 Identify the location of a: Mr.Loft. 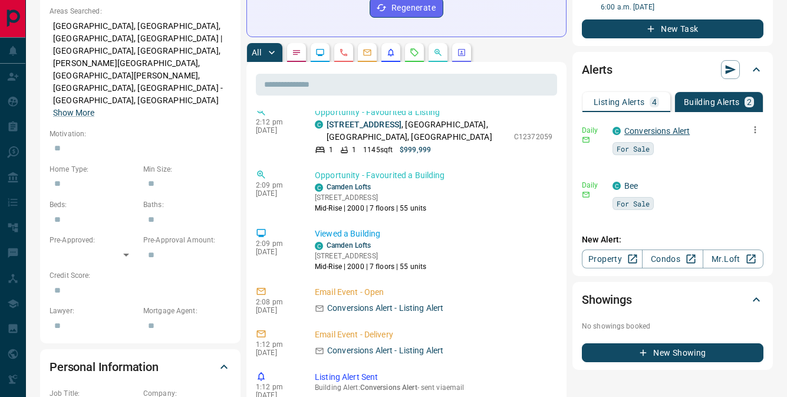
(733, 259).